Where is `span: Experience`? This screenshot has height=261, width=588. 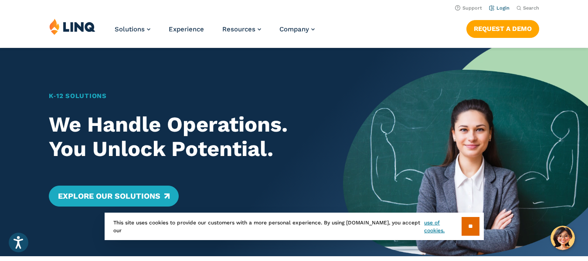
span: Experience is located at coordinates (186, 29).